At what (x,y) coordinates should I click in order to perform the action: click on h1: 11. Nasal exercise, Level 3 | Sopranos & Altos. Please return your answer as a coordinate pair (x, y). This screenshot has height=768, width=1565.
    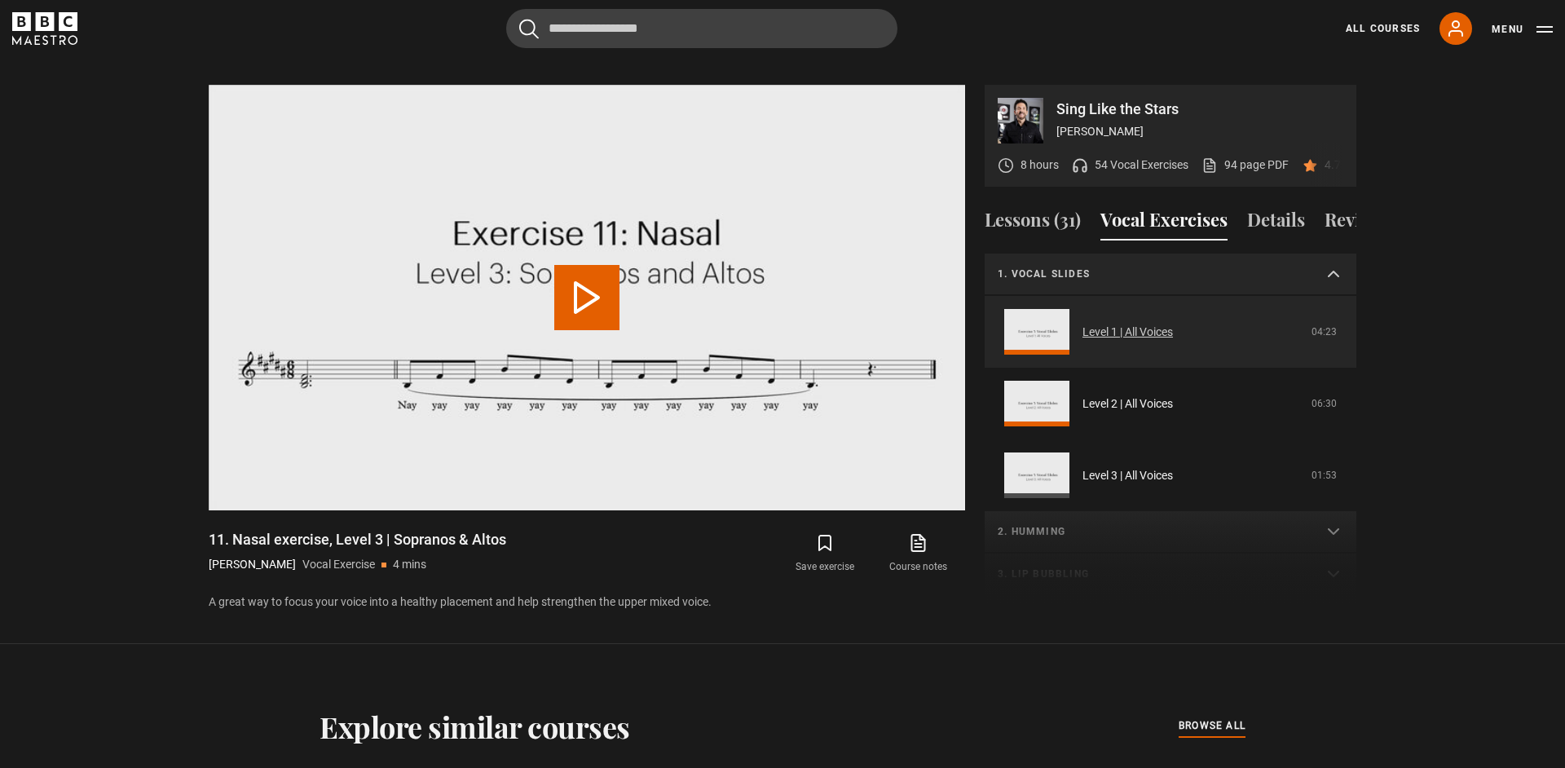
    Looking at the image, I should click on (357, 540).